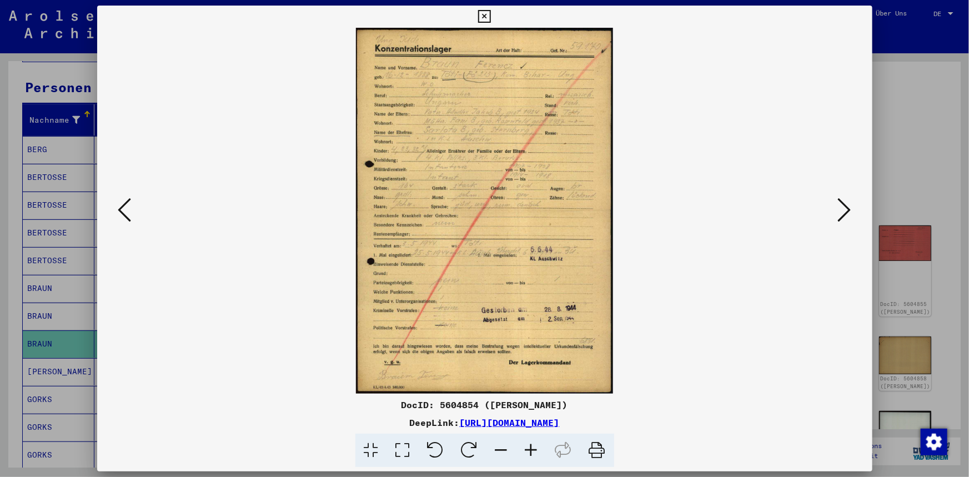 This screenshot has height=477, width=969. I want to click on div: DeepLink:, so click(485, 423).